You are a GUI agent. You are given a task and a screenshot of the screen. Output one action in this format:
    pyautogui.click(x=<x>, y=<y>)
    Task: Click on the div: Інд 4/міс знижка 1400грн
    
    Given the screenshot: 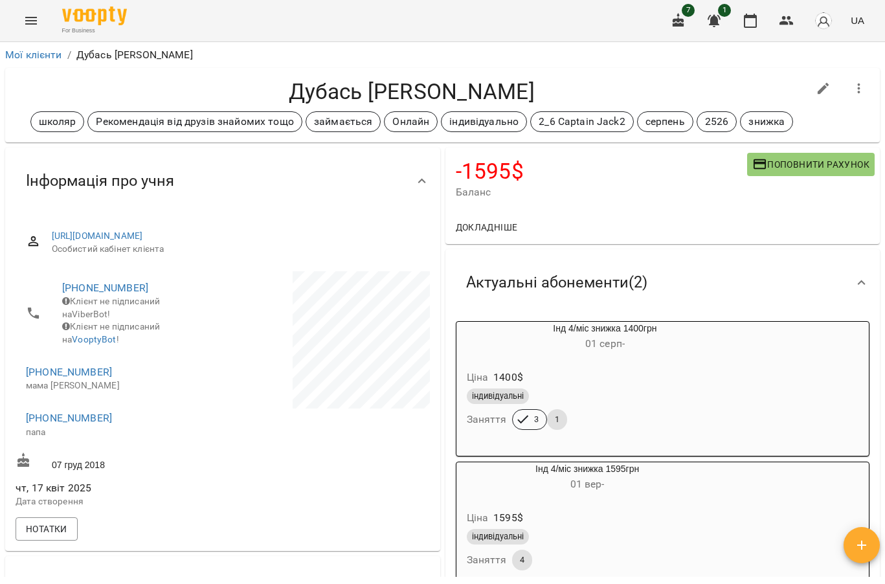 What is the action you would take?
    pyautogui.click(x=606, y=337)
    